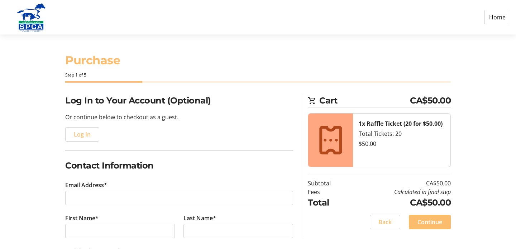 This screenshot has width=516, height=249. Describe the element at coordinates (431, 100) in the screenshot. I see `span: CA$50.00` at that location.